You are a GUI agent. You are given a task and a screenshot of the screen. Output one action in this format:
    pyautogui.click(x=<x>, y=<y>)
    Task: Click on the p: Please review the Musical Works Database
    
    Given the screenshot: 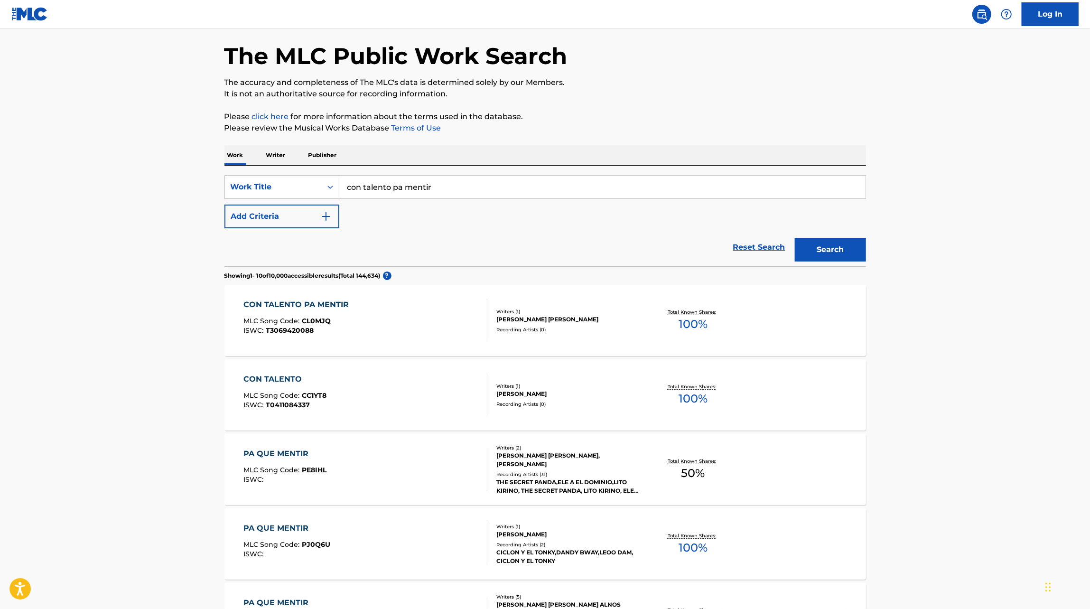 What is the action you would take?
    pyautogui.click(x=545, y=128)
    